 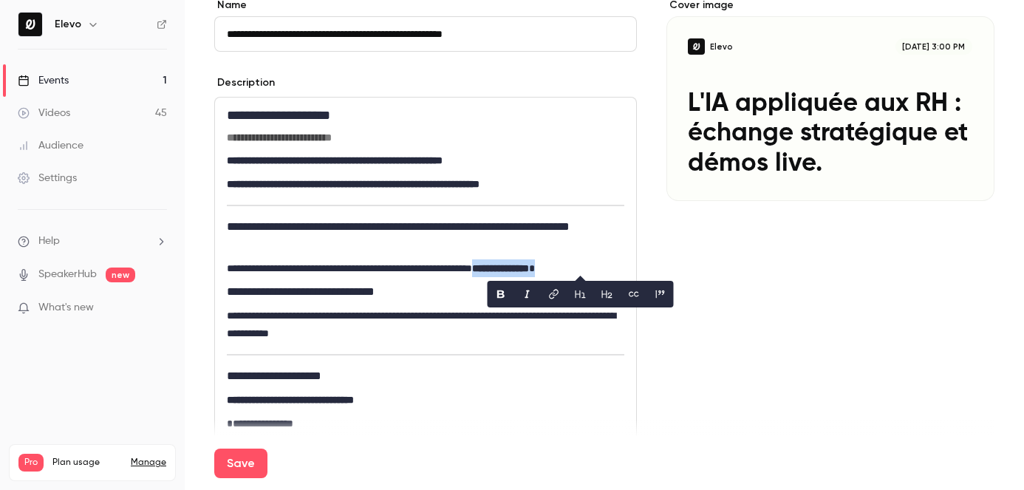 What do you see at coordinates (31, 463) in the screenshot?
I see `span: Pro` at bounding box center [31, 463].